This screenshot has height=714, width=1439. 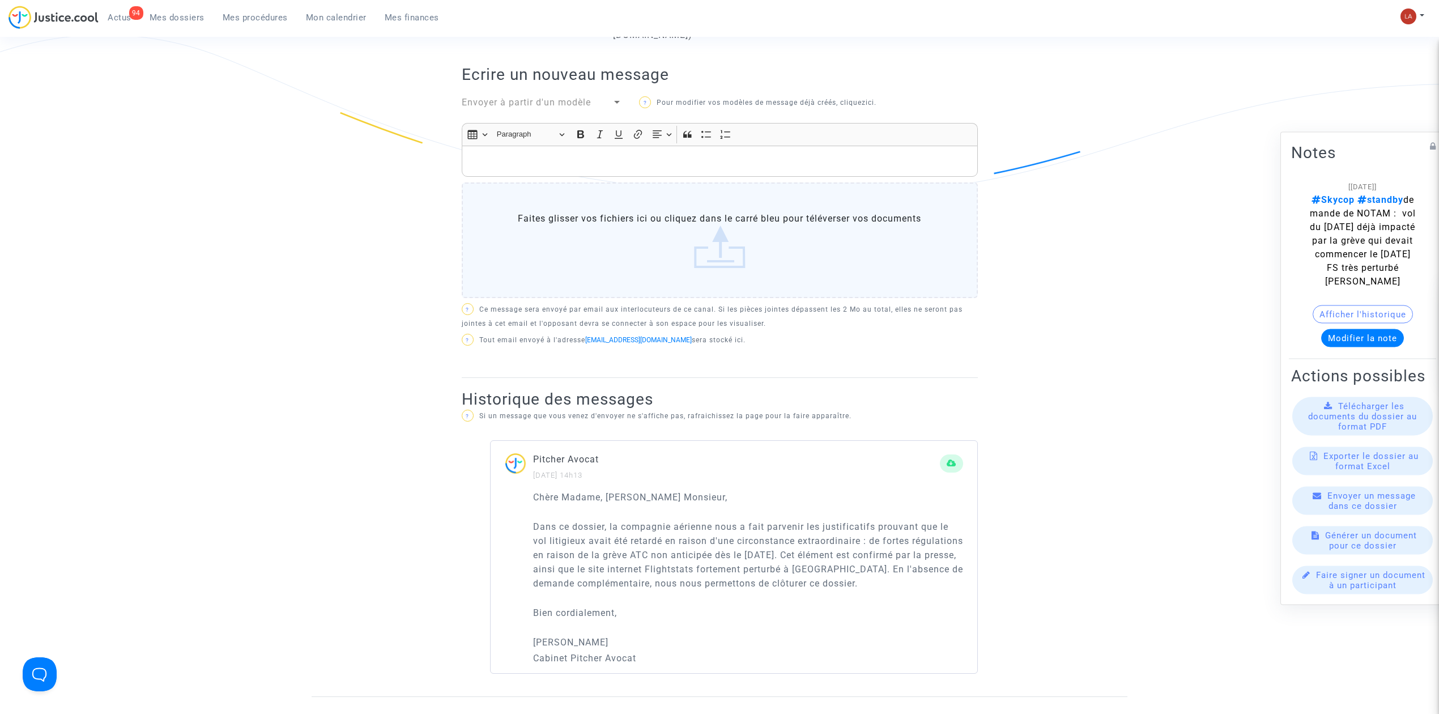 What do you see at coordinates (177, 18) in the screenshot?
I see `span: Mes dossiers` at bounding box center [177, 18].